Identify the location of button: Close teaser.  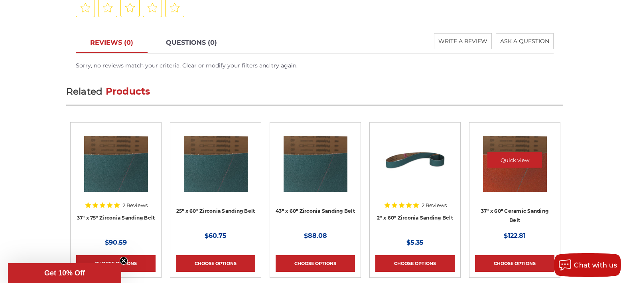
(124, 260).